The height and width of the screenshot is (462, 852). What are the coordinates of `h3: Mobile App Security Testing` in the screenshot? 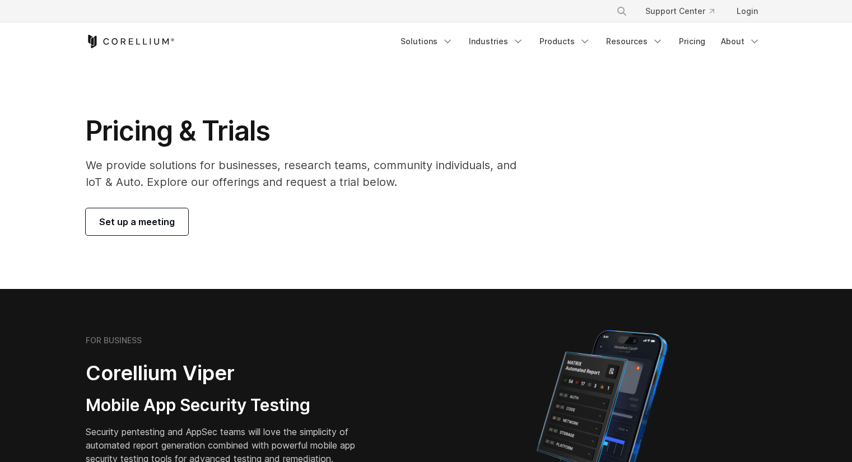 It's located at (229, 406).